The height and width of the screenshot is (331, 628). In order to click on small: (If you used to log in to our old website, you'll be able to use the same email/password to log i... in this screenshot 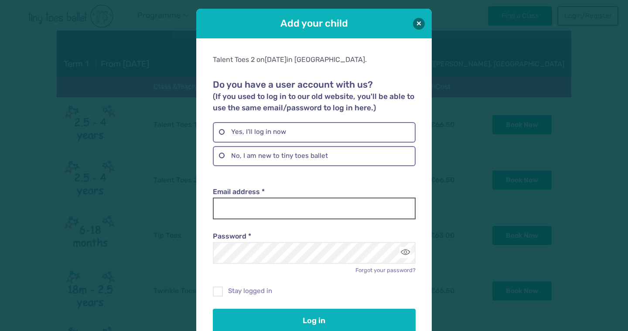, I will do `click(313, 102)`.